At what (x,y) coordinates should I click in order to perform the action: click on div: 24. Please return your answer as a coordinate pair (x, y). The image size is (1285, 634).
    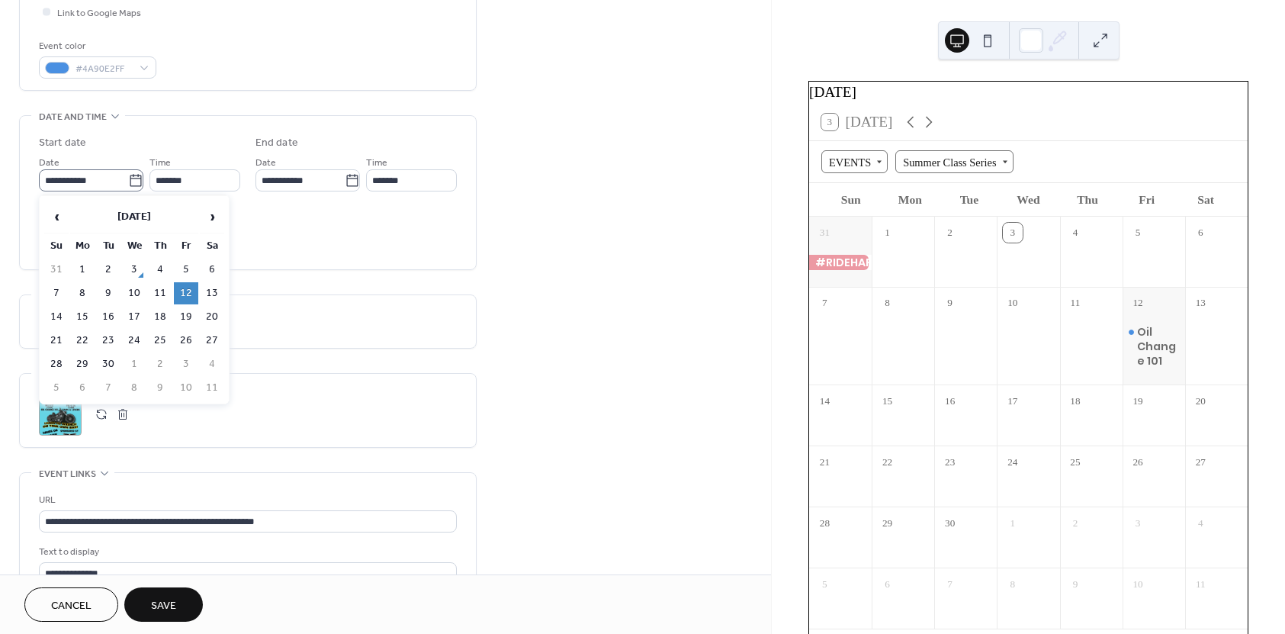
    Looking at the image, I should click on (1013, 461).